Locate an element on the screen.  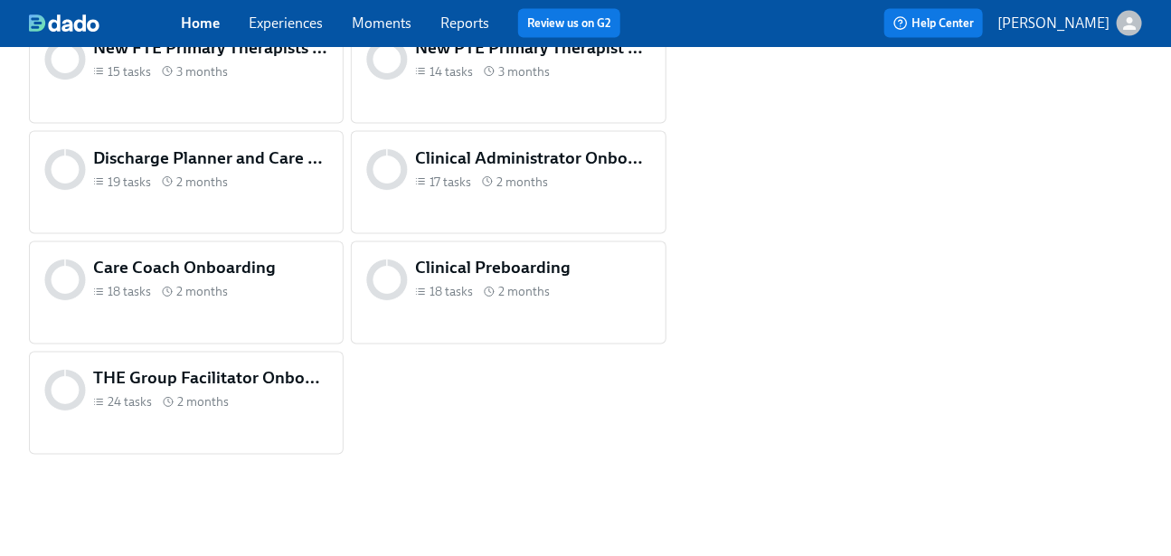
span: 17 tasks is located at coordinates (450, 182).